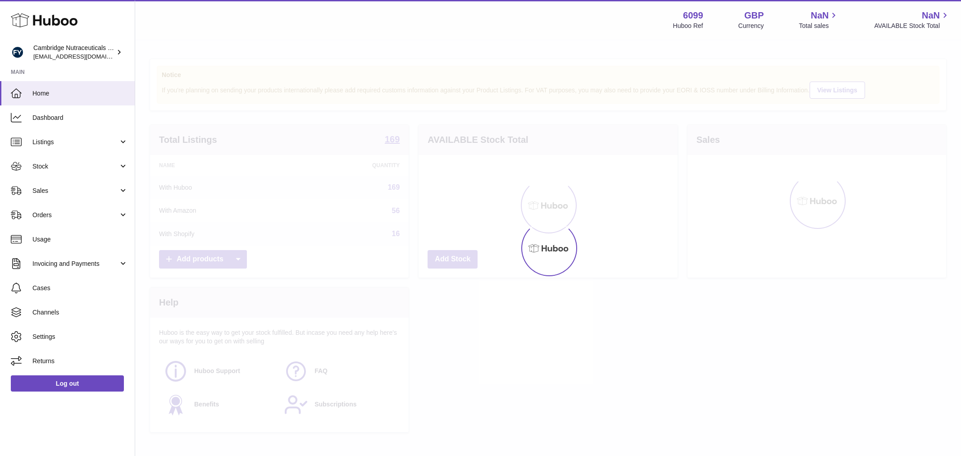 The width and height of the screenshot is (961, 456). I want to click on span: Cases, so click(80, 288).